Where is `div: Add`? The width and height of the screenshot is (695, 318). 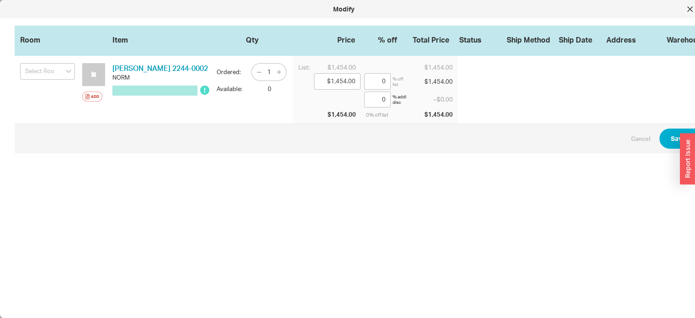
div: Add is located at coordinates (95, 96).